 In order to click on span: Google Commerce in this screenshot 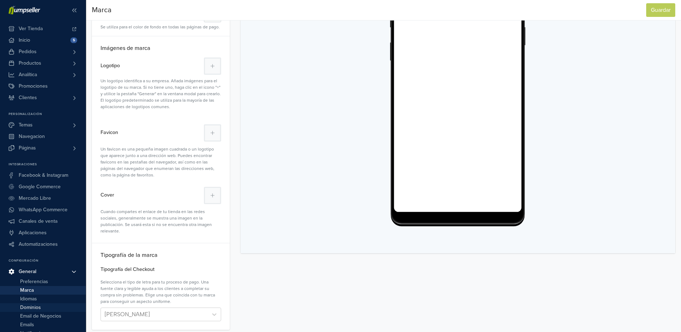, I will do `click(40, 187)`.